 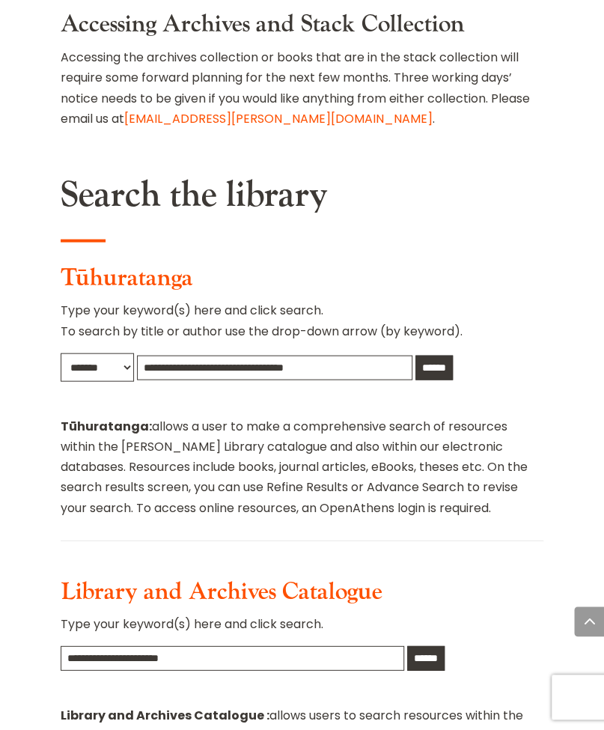 I want to click on h3: Accessing Archives and Stack Collection, so click(x=302, y=28).